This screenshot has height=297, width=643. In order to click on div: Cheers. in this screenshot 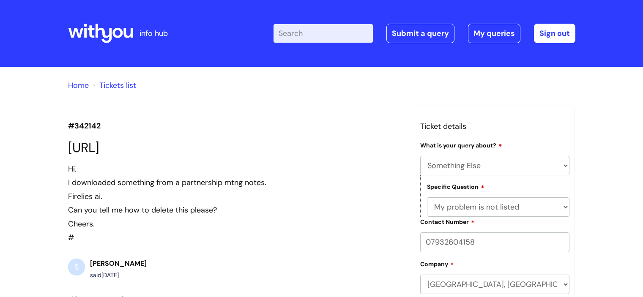, I will do `click(235, 224)`.